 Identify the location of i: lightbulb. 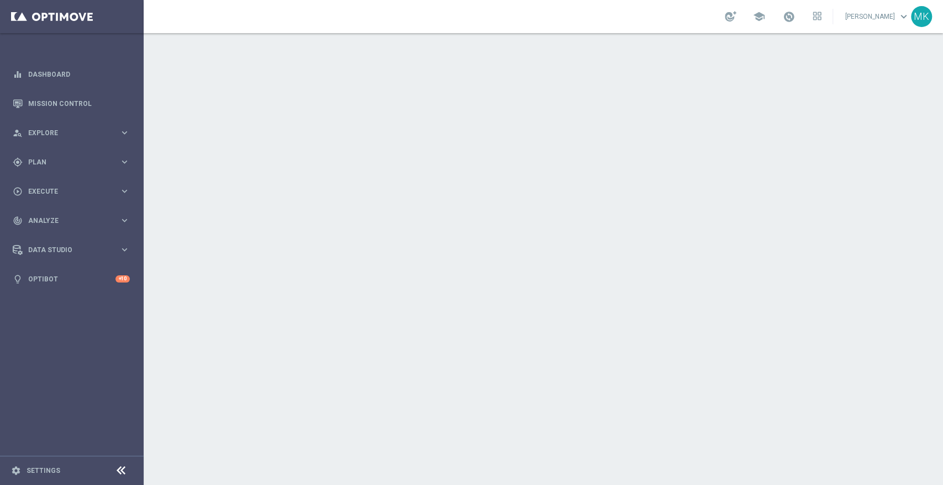
(18, 279).